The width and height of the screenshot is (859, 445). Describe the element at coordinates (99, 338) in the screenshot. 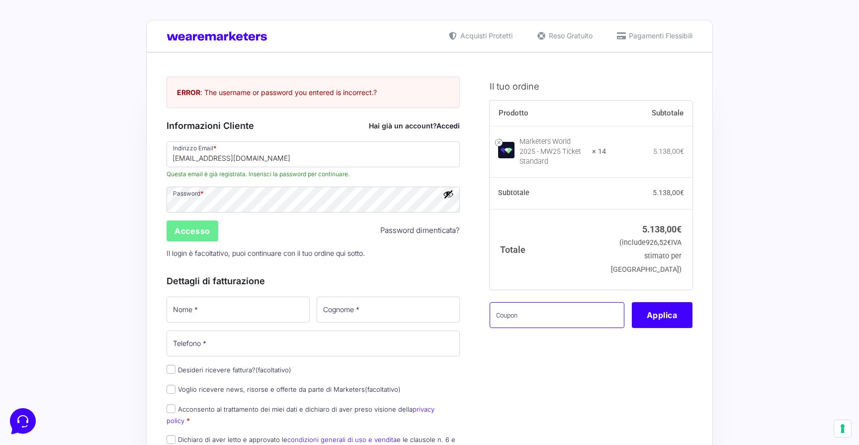

I see `p: Messaggi` at that location.